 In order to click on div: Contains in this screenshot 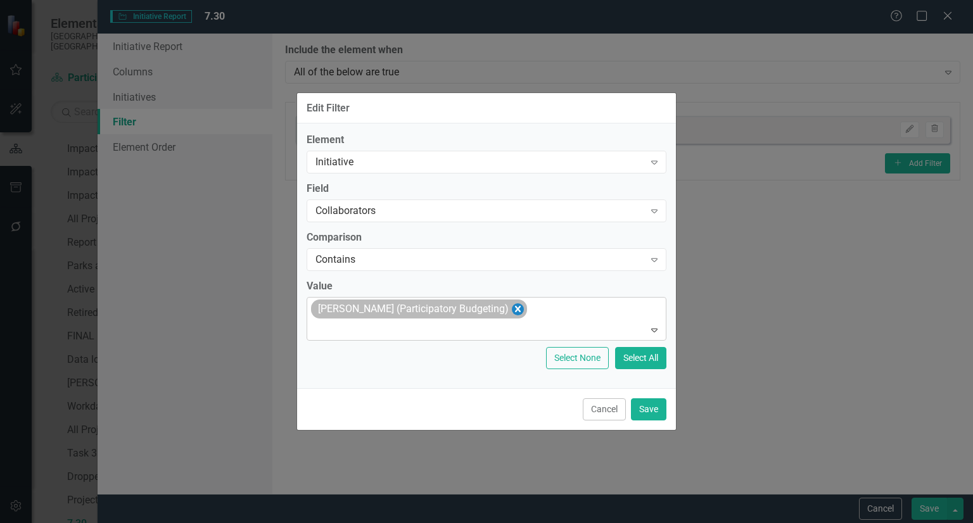, I will do `click(479, 259)`.